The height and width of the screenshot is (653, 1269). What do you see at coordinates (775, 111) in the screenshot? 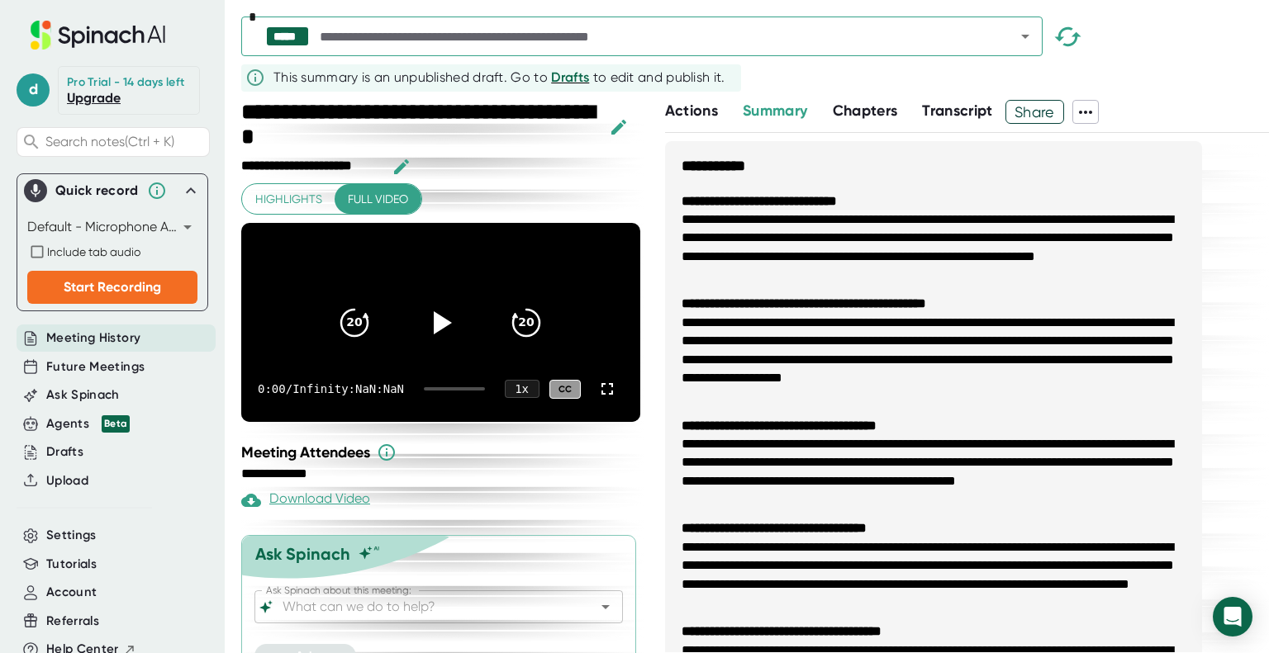
I see `button: Summary` at bounding box center [775, 111].